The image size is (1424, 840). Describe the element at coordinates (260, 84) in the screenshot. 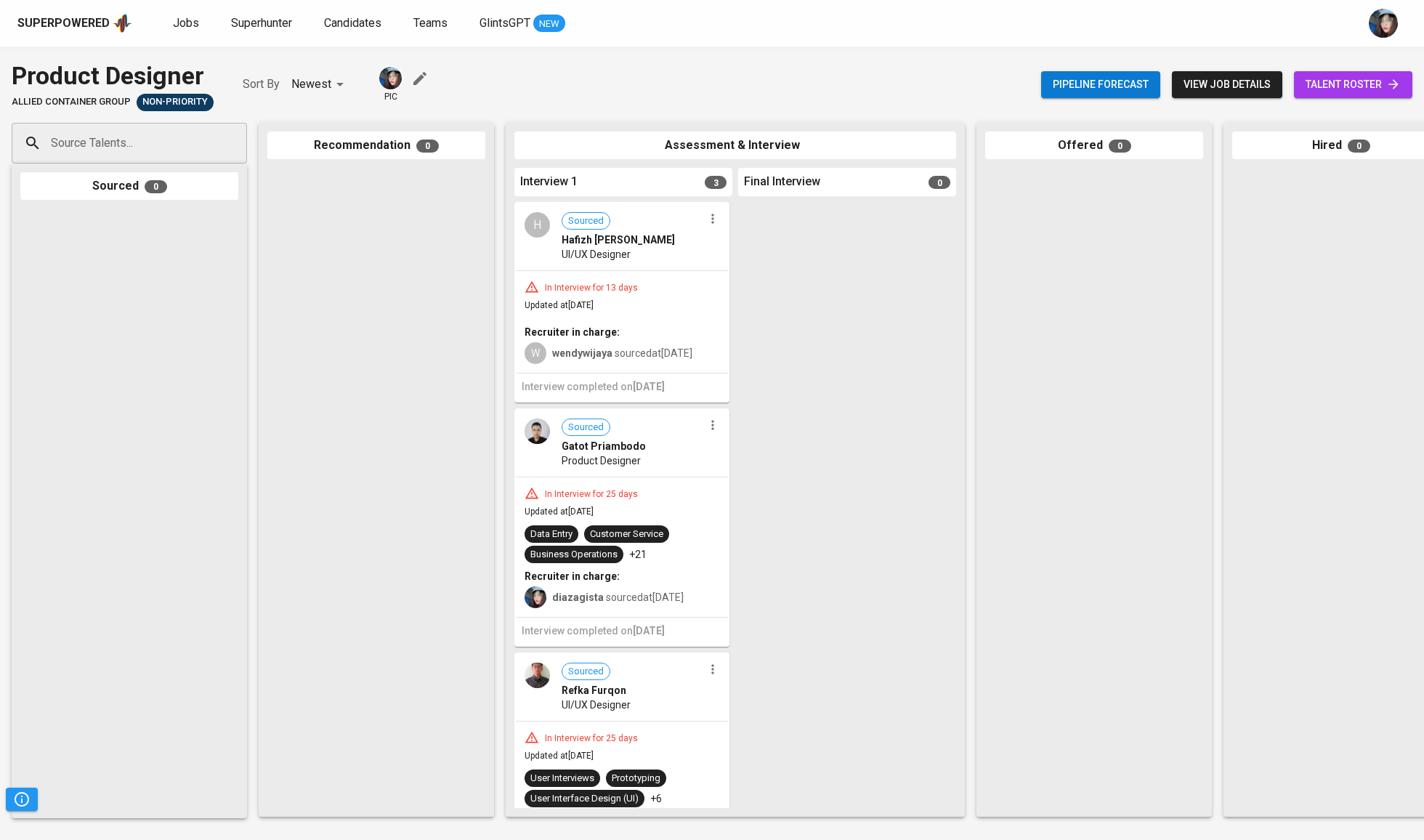

I see `p: Sort By` at that location.